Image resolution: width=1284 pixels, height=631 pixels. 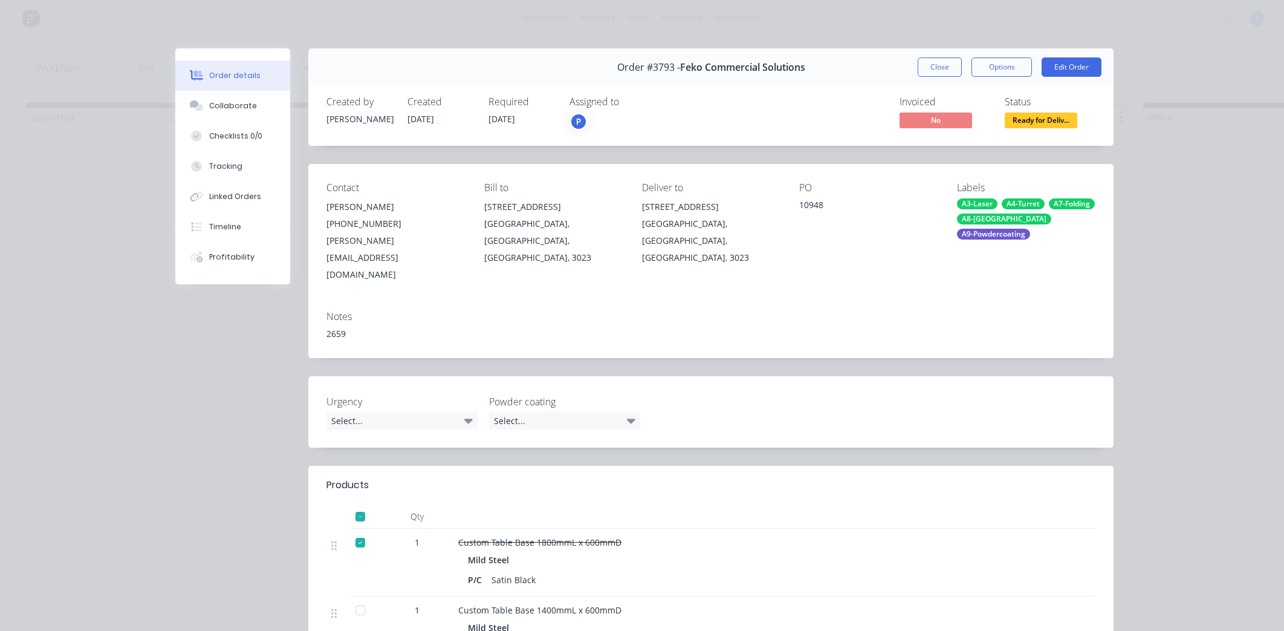 What do you see at coordinates (1026, 187) in the screenshot?
I see `div: Labels` at bounding box center [1026, 187].